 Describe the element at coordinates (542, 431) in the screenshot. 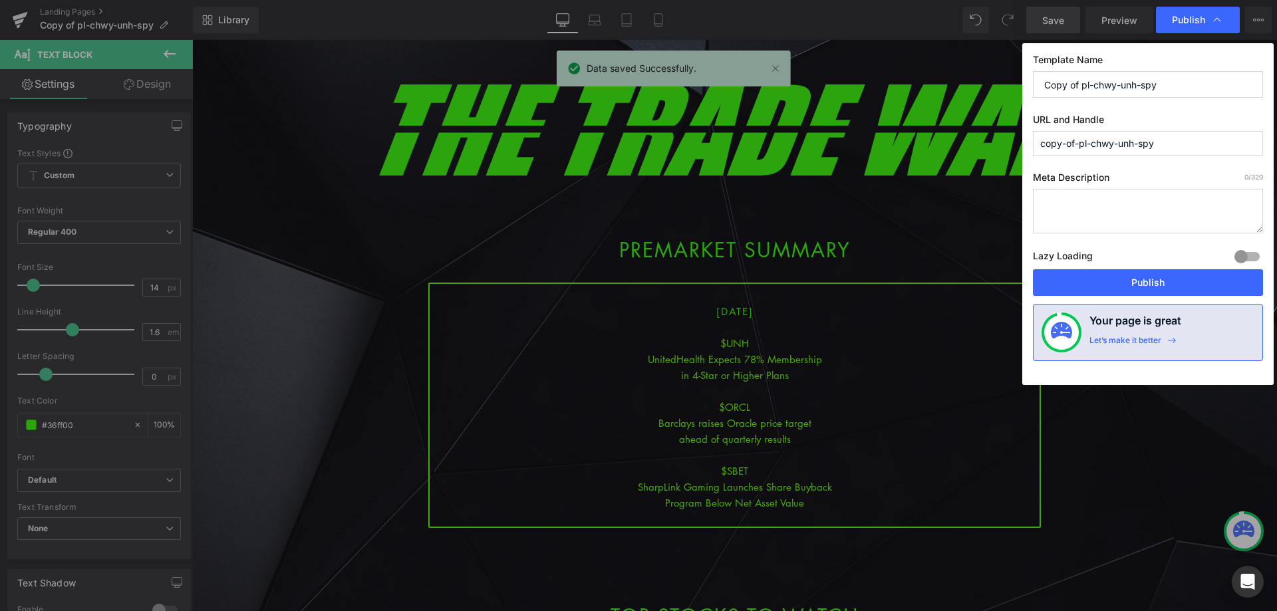

I see `div: $SBET` at that location.